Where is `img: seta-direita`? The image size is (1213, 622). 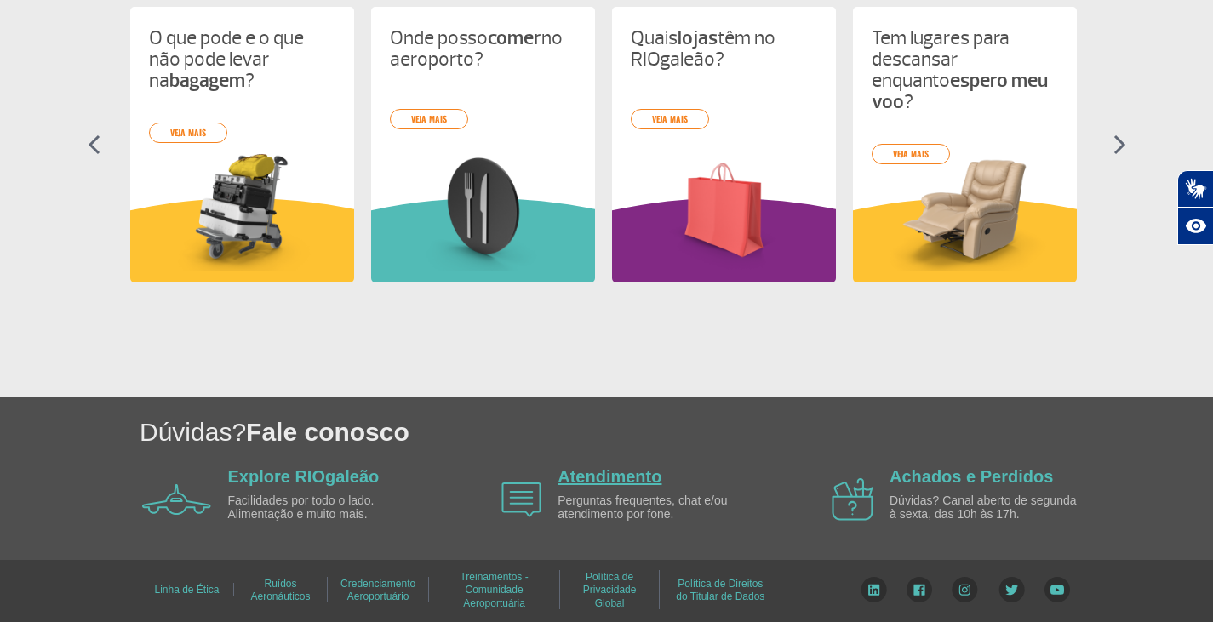 img: seta-direita is located at coordinates (1120, 145).